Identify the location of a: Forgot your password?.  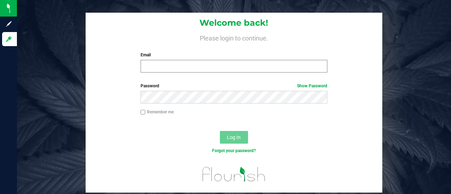
(234, 151).